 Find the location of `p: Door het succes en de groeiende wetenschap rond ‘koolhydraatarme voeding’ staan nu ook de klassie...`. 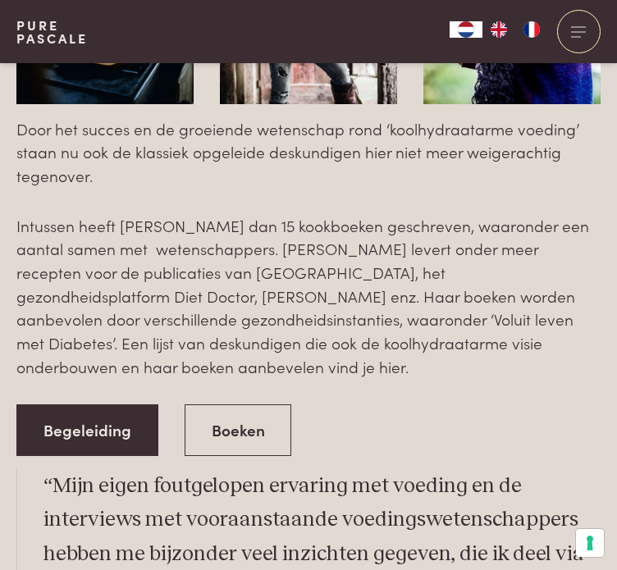

p: Door het succes en de groeiende wetenschap rond ‘koolhydraatarme voeding’ staan nu ook de klassie... is located at coordinates (309, 153).